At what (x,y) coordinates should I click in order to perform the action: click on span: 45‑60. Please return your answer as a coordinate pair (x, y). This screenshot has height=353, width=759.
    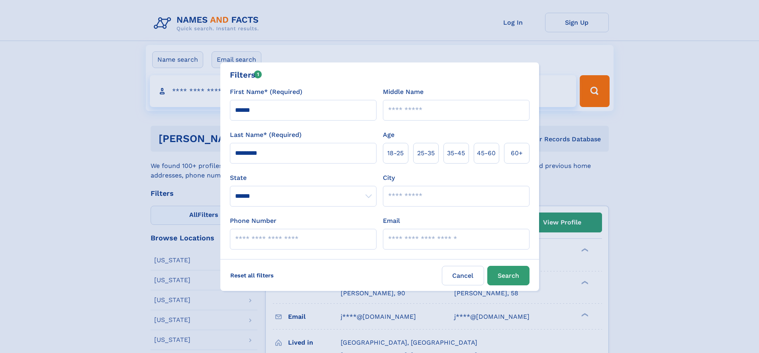
    Looking at the image, I should click on (486, 153).